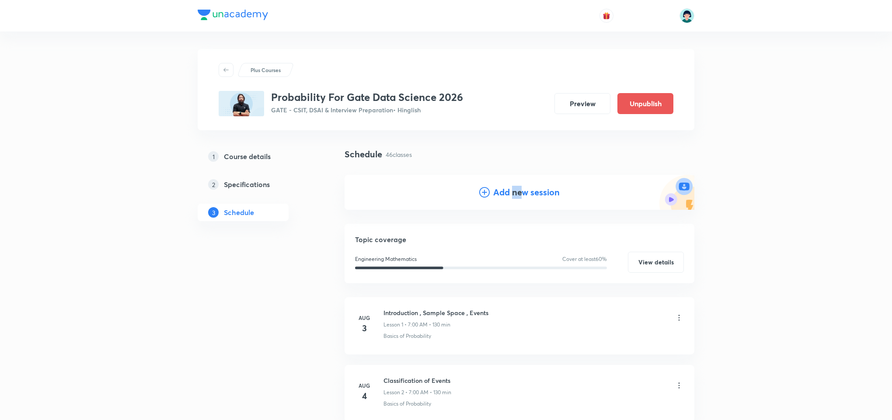  What do you see at coordinates (233, 16) in the screenshot?
I see `a: Company Logo` at bounding box center [233, 16].